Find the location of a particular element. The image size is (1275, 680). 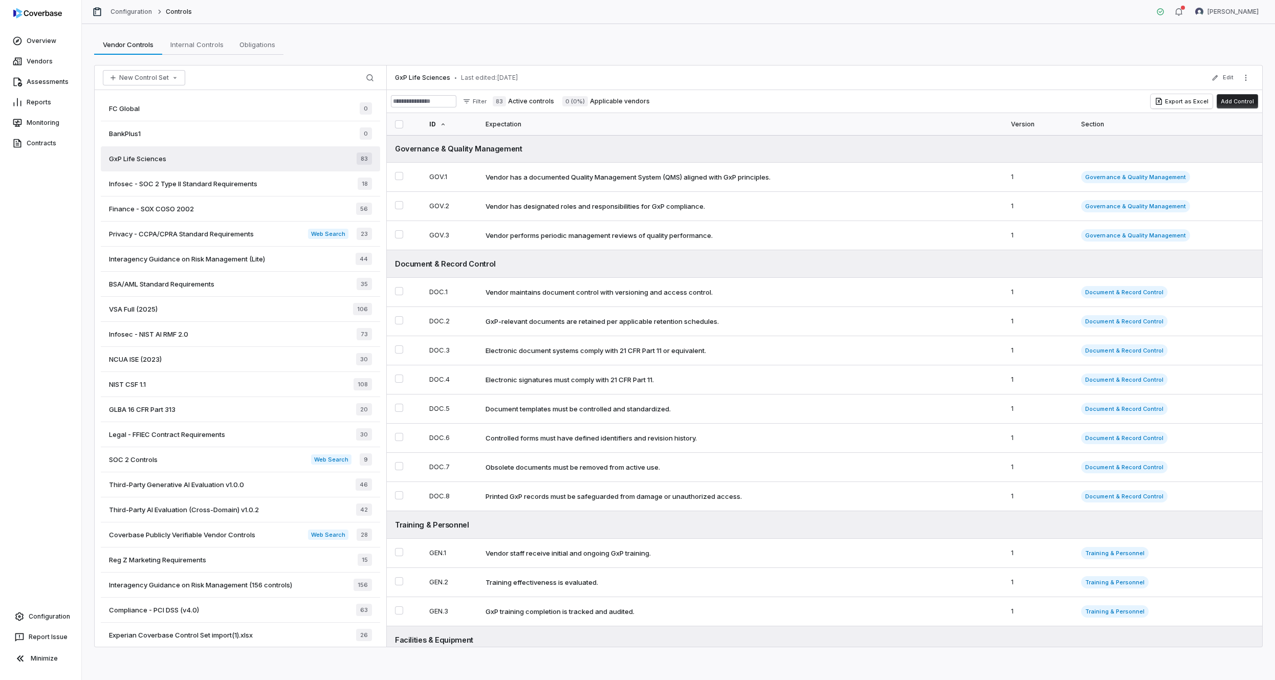

div: Vendor performs periodic management reviews of quality performance. is located at coordinates (599, 235).